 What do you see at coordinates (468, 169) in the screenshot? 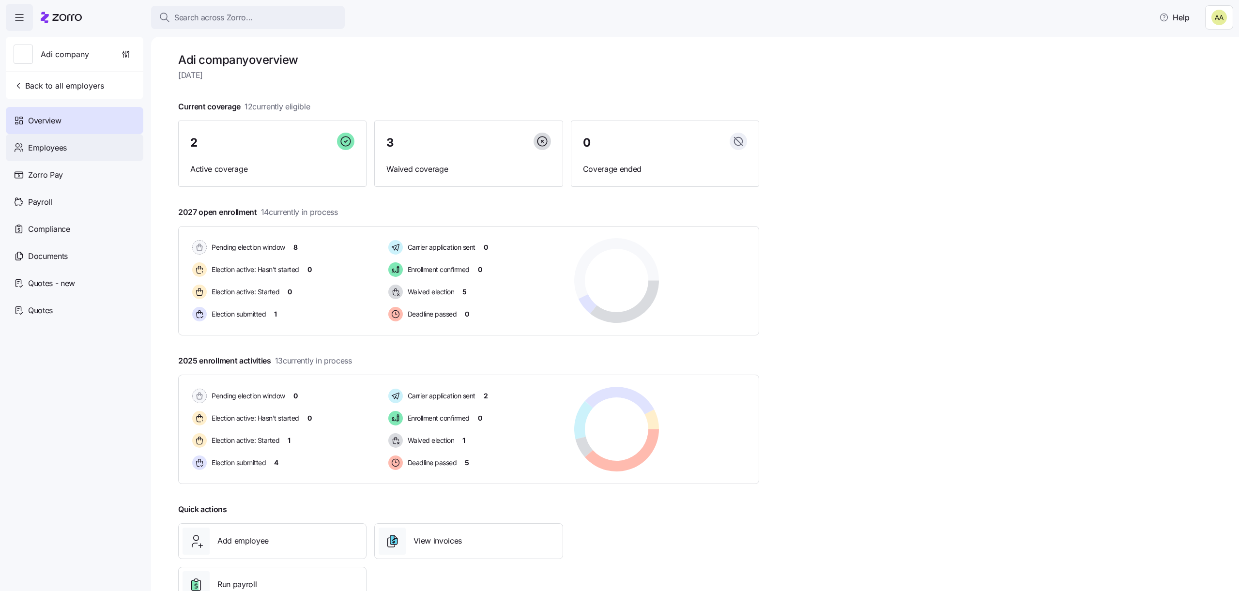
I see `span: Waived coverage` at bounding box center [468, 169].